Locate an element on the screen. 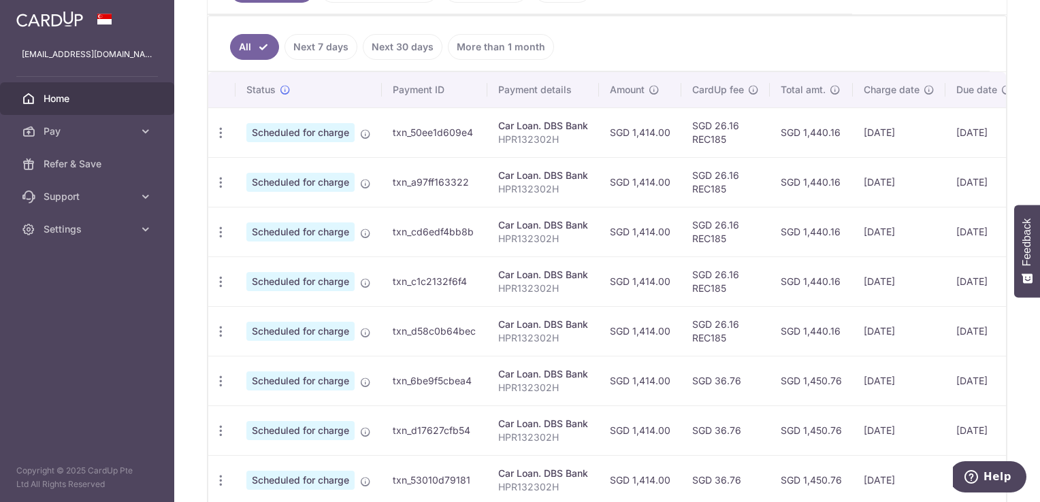  a: Next 30 days is located at coordinates (402, 47).